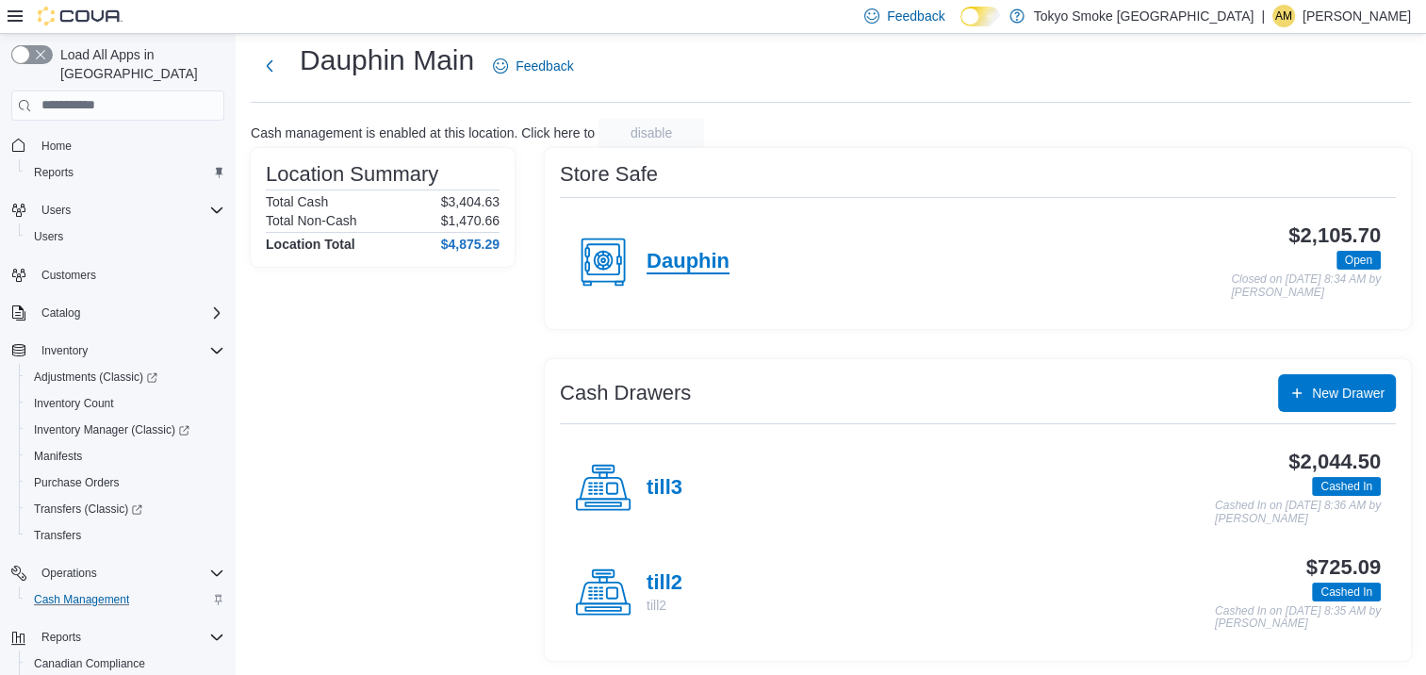 This screenshot has height=675, width=1426. Describe the element at coordinates (80, 16) in the screenshot. I see `img: Cova` at that location.